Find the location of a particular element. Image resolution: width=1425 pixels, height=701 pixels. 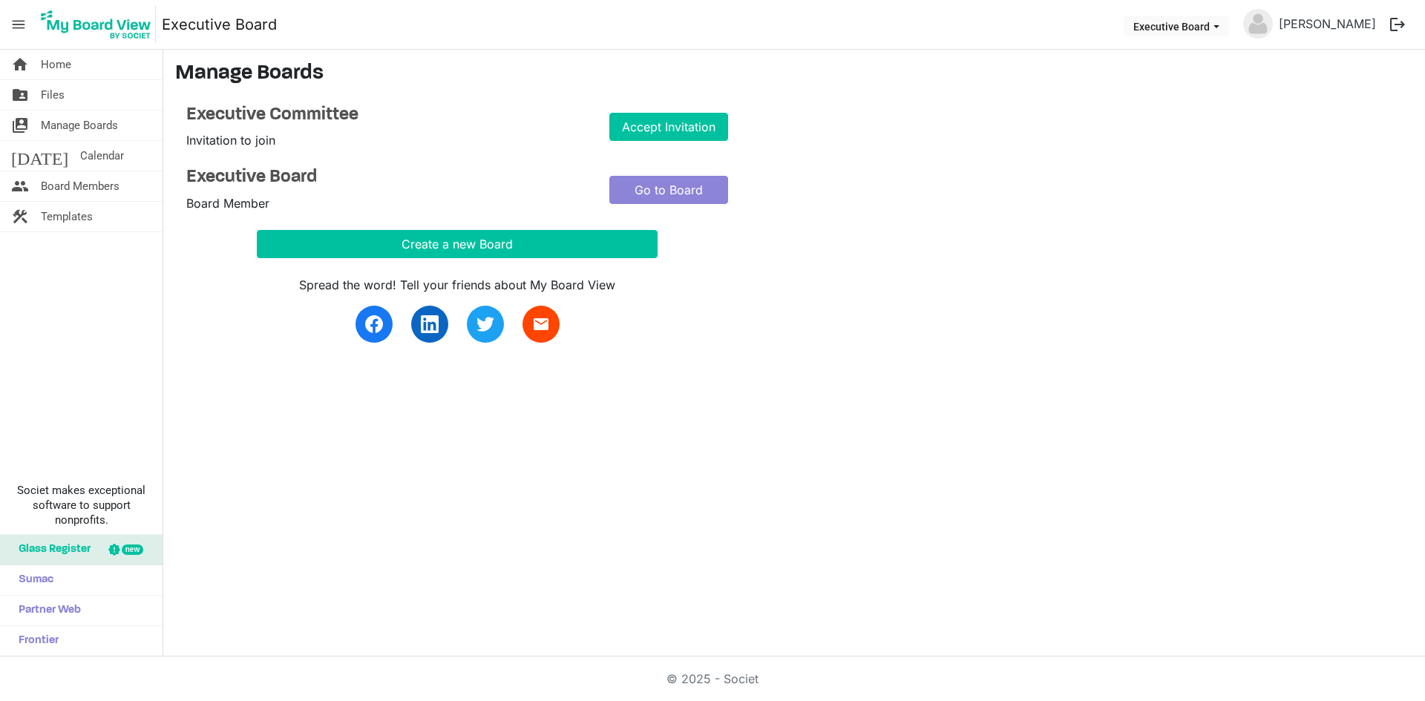

span: menu is located at coordinates (19, 24).